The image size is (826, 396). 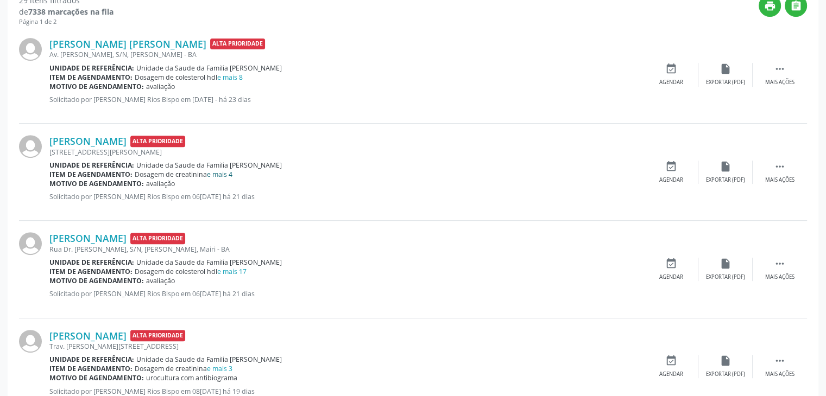 What do you see at coordinates (230, 77) in the screenshot?
I see `a: e mais 8` at bounding box center [230, 77].